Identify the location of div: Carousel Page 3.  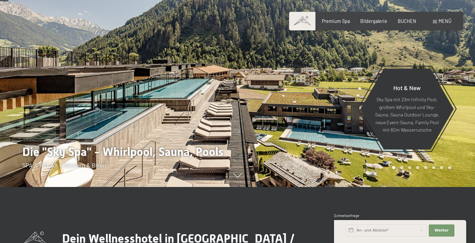
(410, 168).